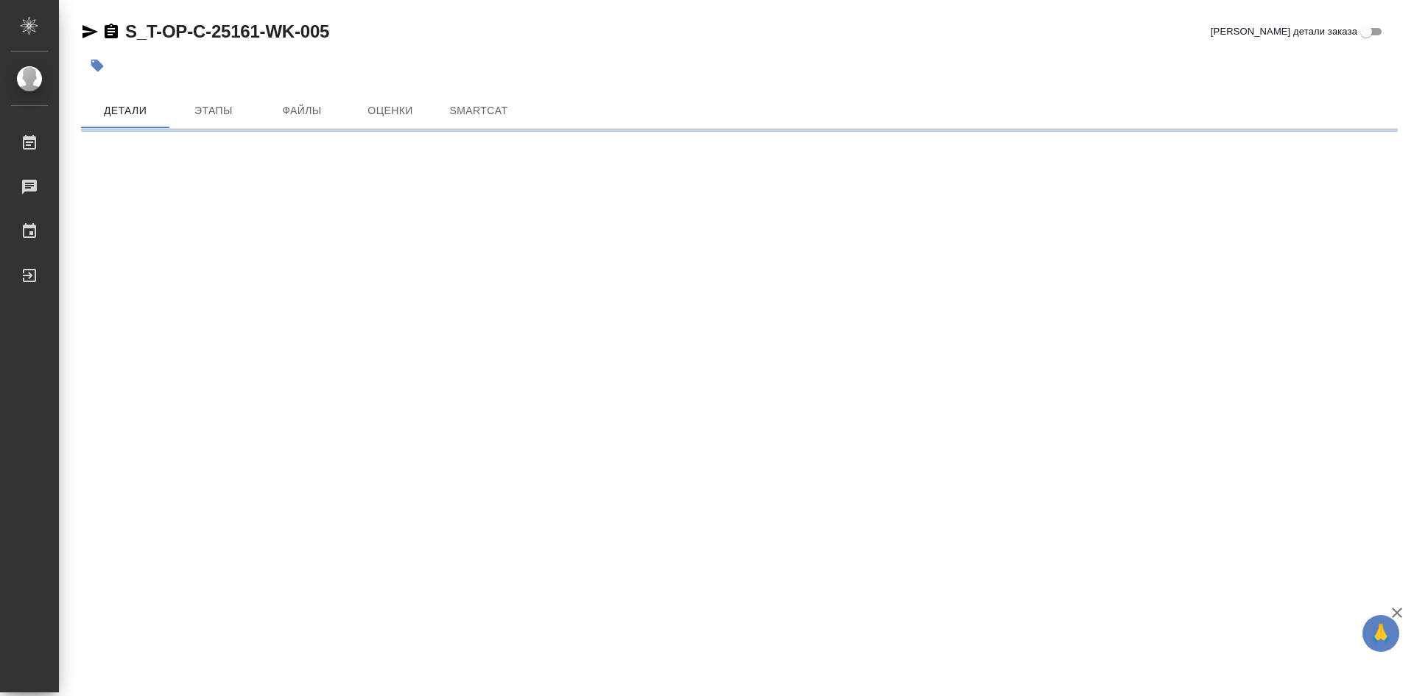 This screenshot has width=1414, height=696. Describe the element at coordinates (125, 110) in the screenshot. I see `span: Детали` at that location.